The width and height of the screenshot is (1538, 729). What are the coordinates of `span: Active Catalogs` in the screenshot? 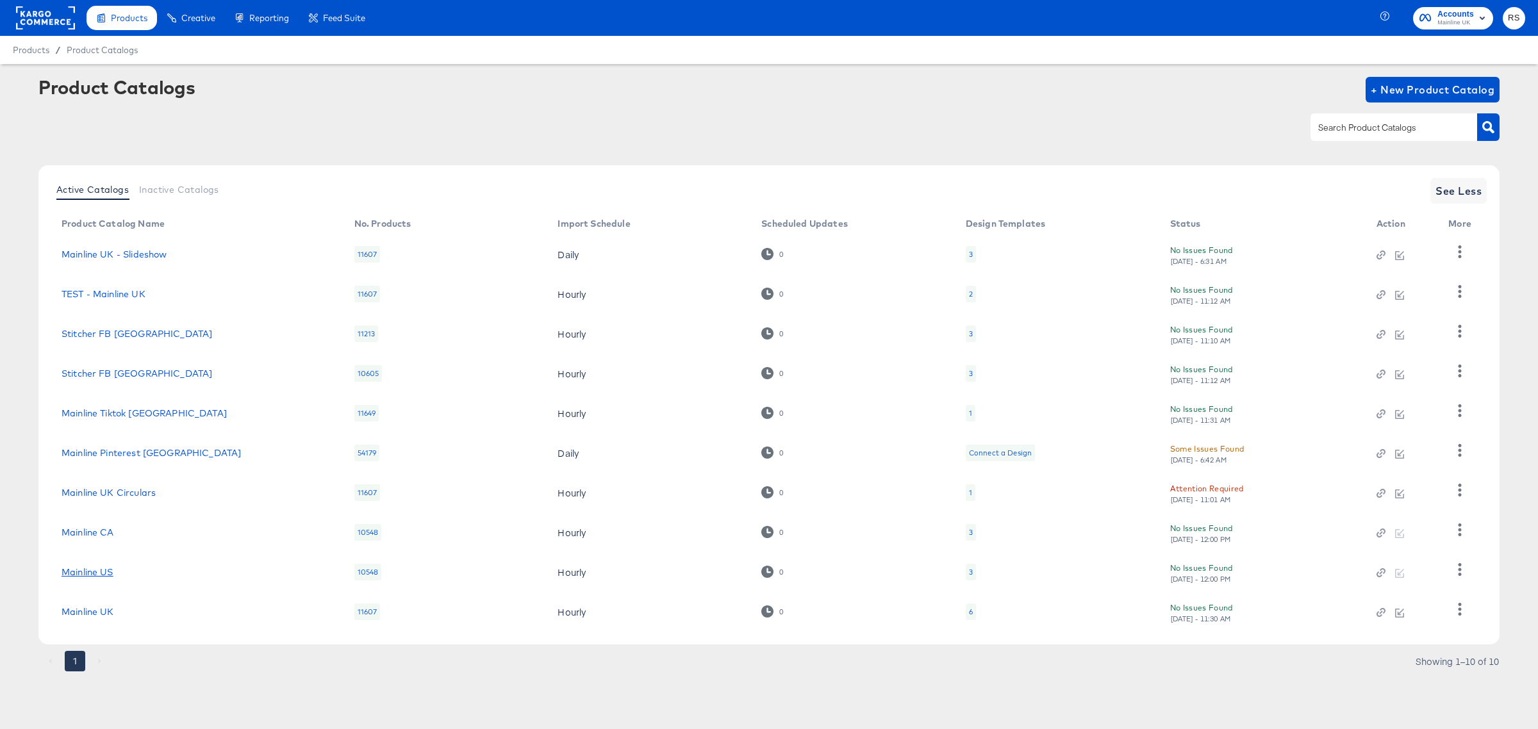 It's located at (92, 190).